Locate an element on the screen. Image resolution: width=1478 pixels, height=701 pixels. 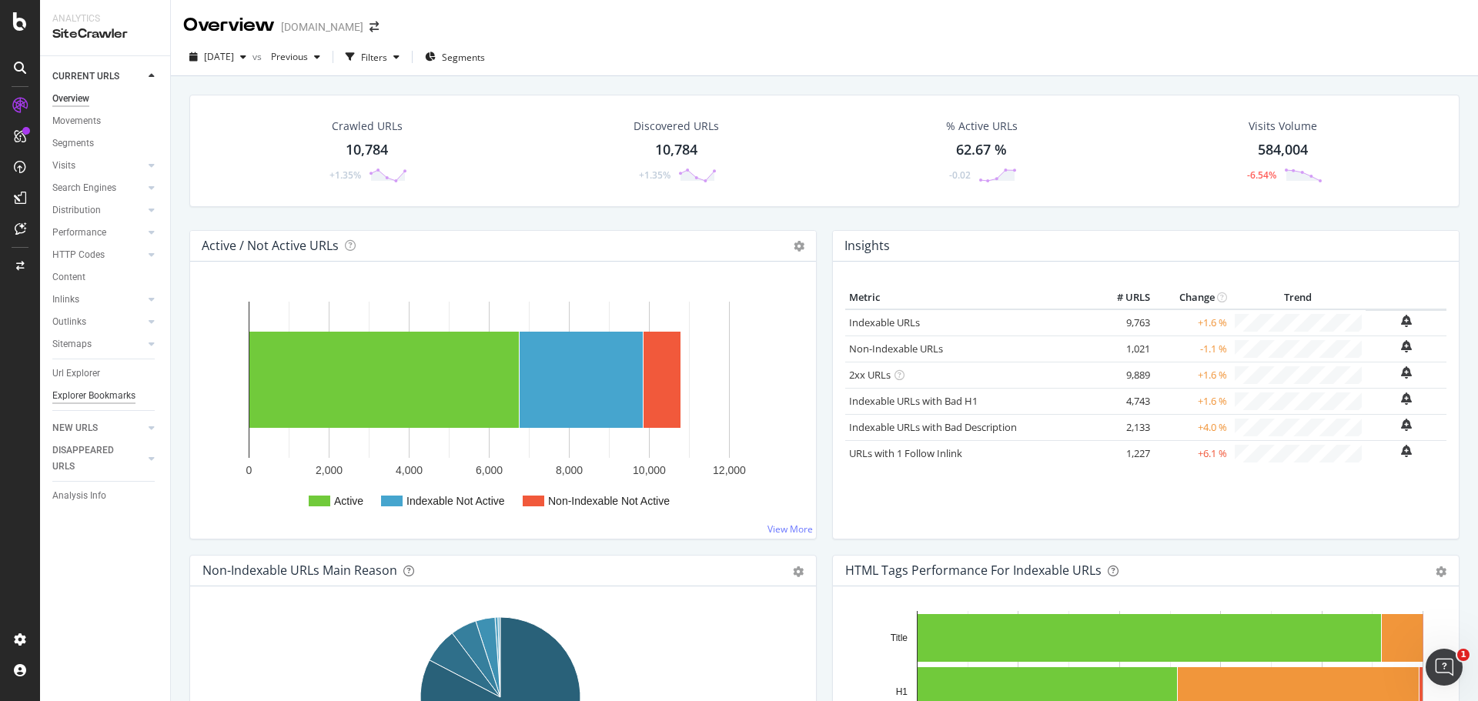
td: 1,227 is located at coordinates (1123, 454).